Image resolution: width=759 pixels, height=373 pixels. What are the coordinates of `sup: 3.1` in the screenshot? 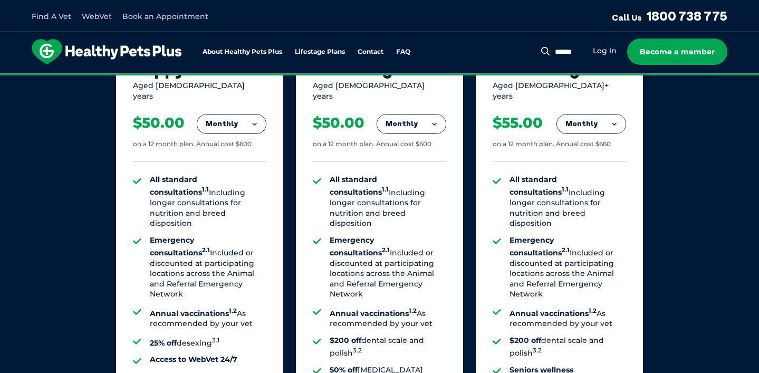 It's located at (216, 340).